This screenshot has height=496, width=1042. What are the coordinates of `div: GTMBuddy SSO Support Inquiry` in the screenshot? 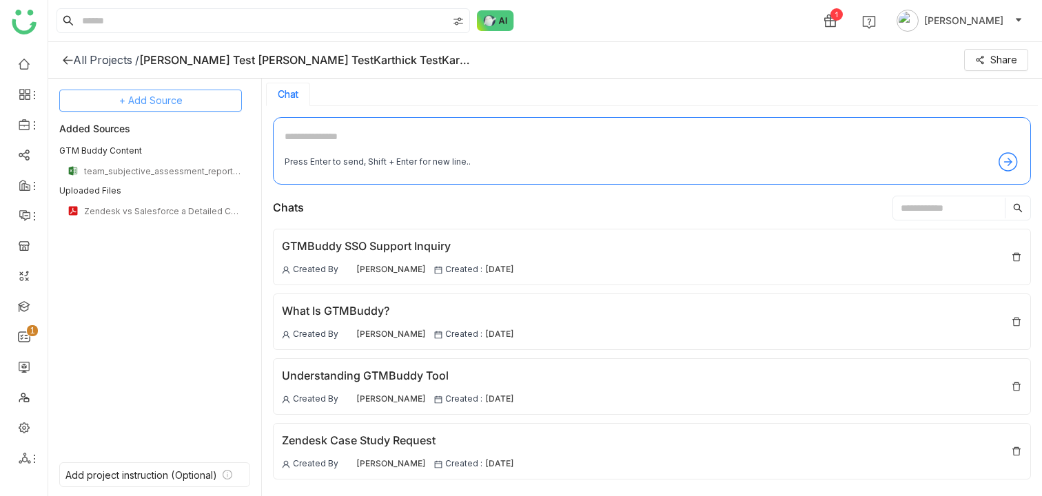 It's located at (398, 246).